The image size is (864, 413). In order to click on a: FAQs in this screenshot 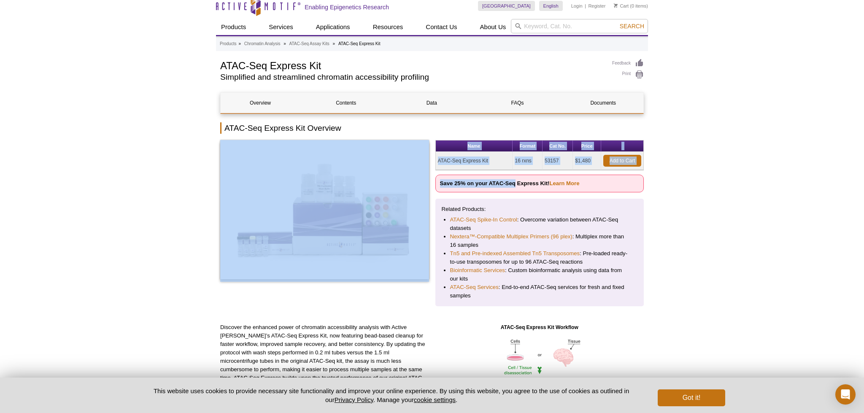, I will do `click(518, 103)`.